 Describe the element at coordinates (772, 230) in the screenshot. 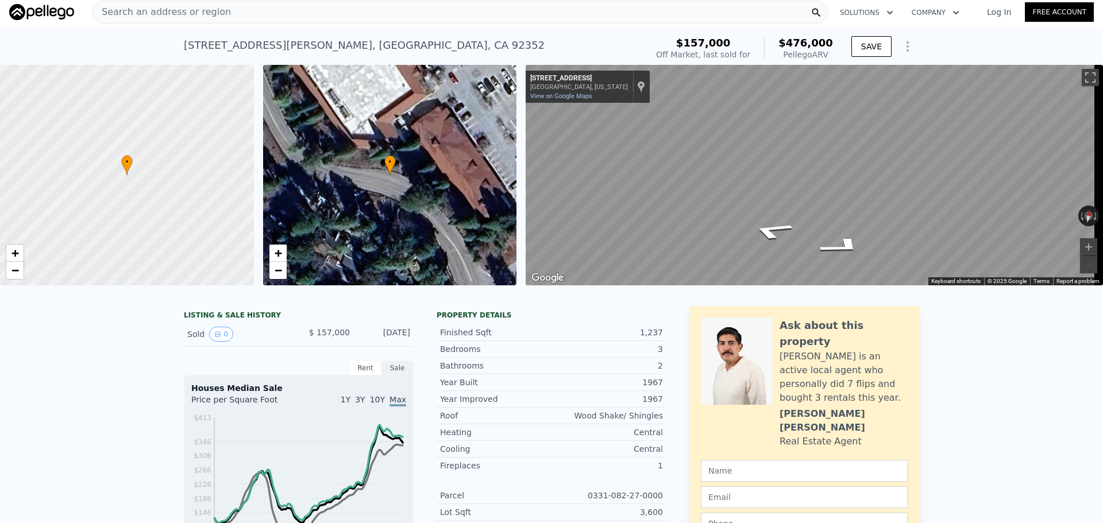

I see `path: Go West, Lakes Edge Rd` at that location.